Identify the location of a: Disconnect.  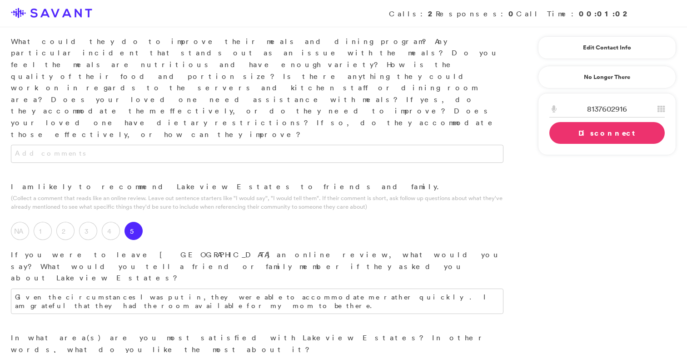
(607, 133).